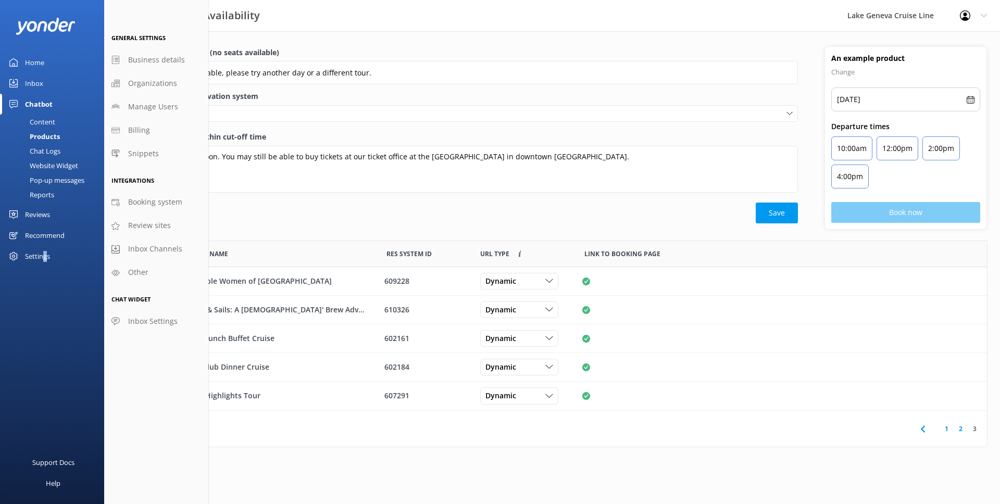  What do you see at coordinates (974, 428) in the screenshot?
I see `a: 3` at bounding box center [974, 428].